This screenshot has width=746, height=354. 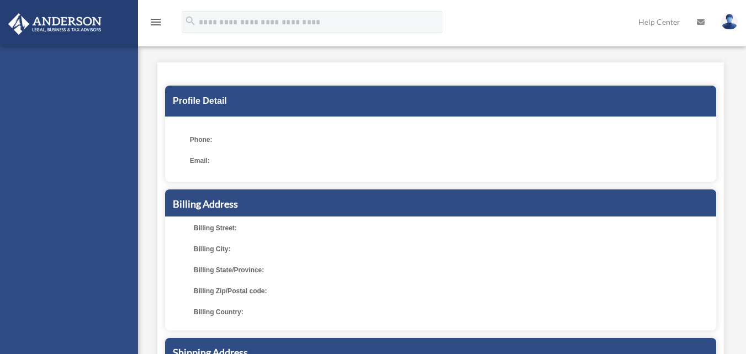 What do you see at coordinates (267, 291) in the screenshot?
I see `span: Billing Zip/Postal code:` at bounding box center [267, 291].